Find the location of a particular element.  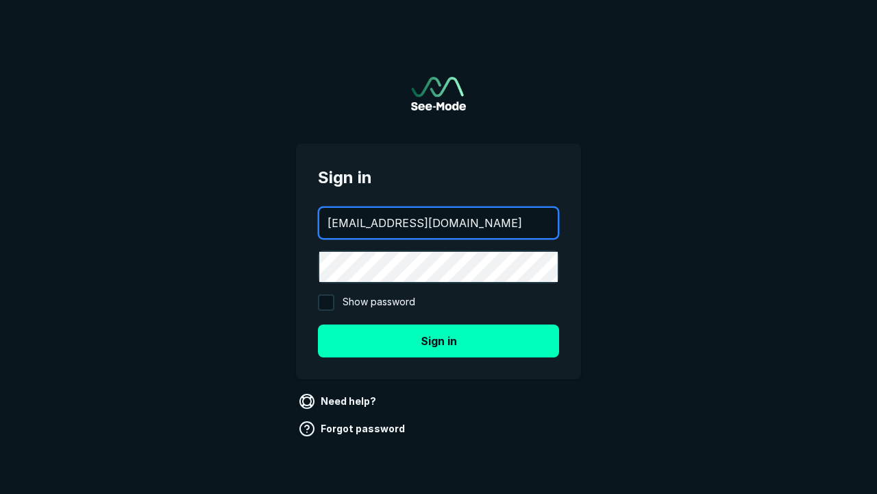

span: Sign in is located at coordinates (439, 178).